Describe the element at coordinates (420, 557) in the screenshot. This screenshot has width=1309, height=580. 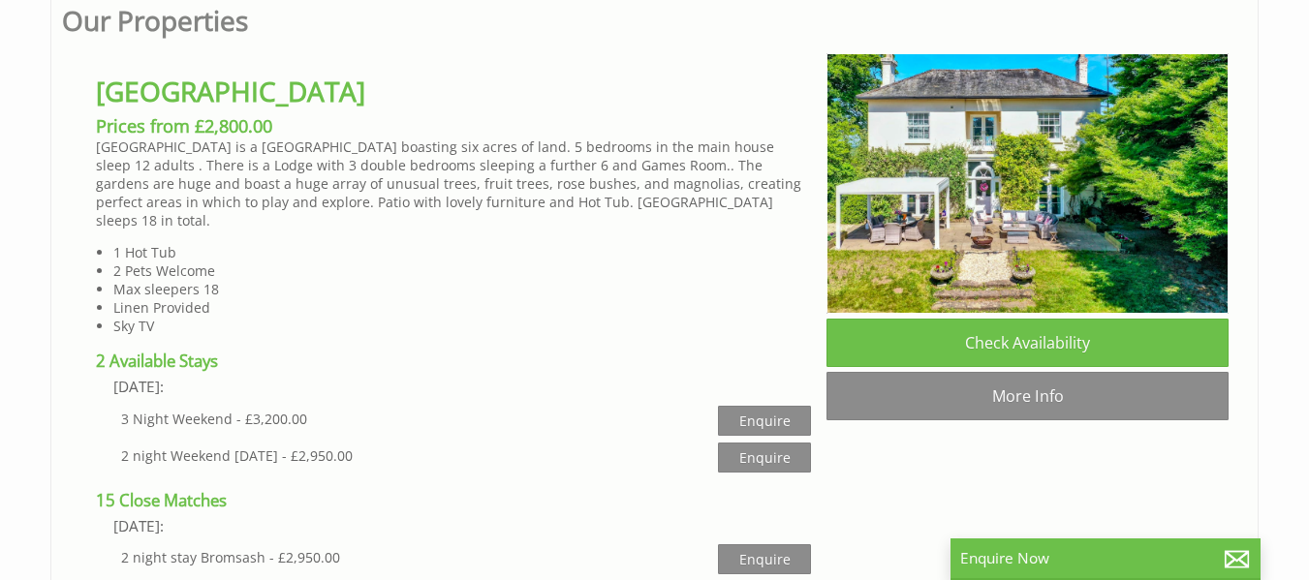
I see `div: 2 night stay Bromsash - £2,950.00` at that location.